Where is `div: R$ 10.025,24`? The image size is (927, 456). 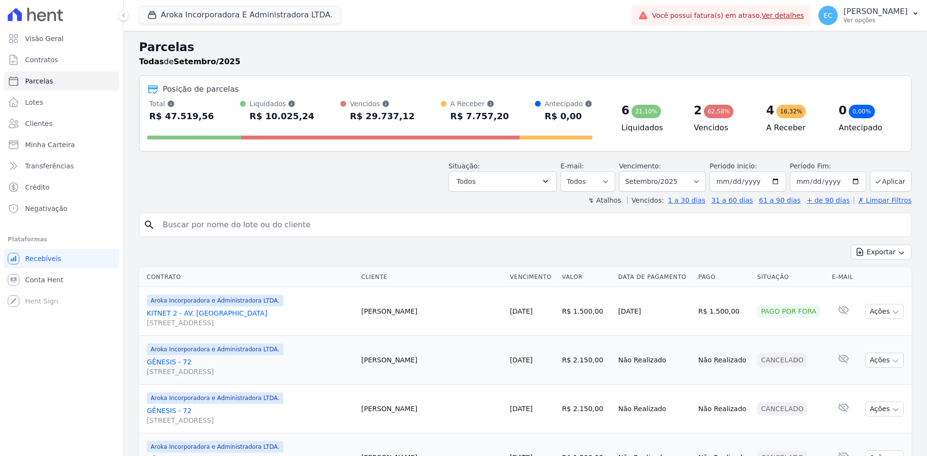
div: R$ 10.025,24 is located at coordinates (282, 116).